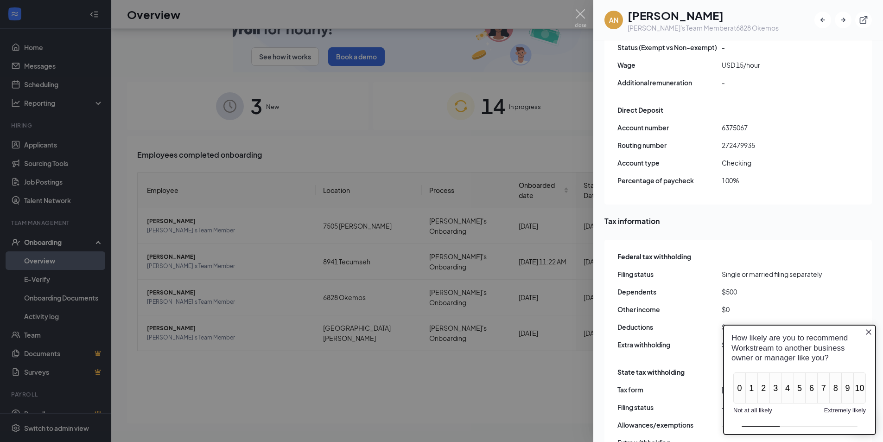 This screenshot has width=883, height=442. What do you see at coordinates (669, 163) in the screenshot?
I see `span: Account type` at bounding box center [669, 163].